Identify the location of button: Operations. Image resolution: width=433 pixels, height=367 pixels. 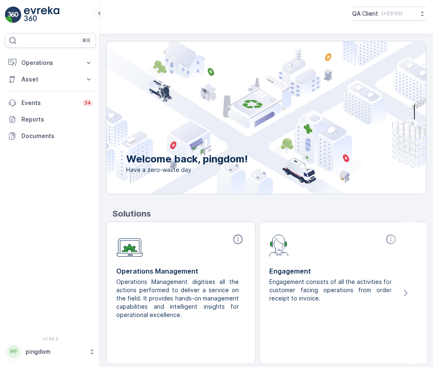
(50, 63).